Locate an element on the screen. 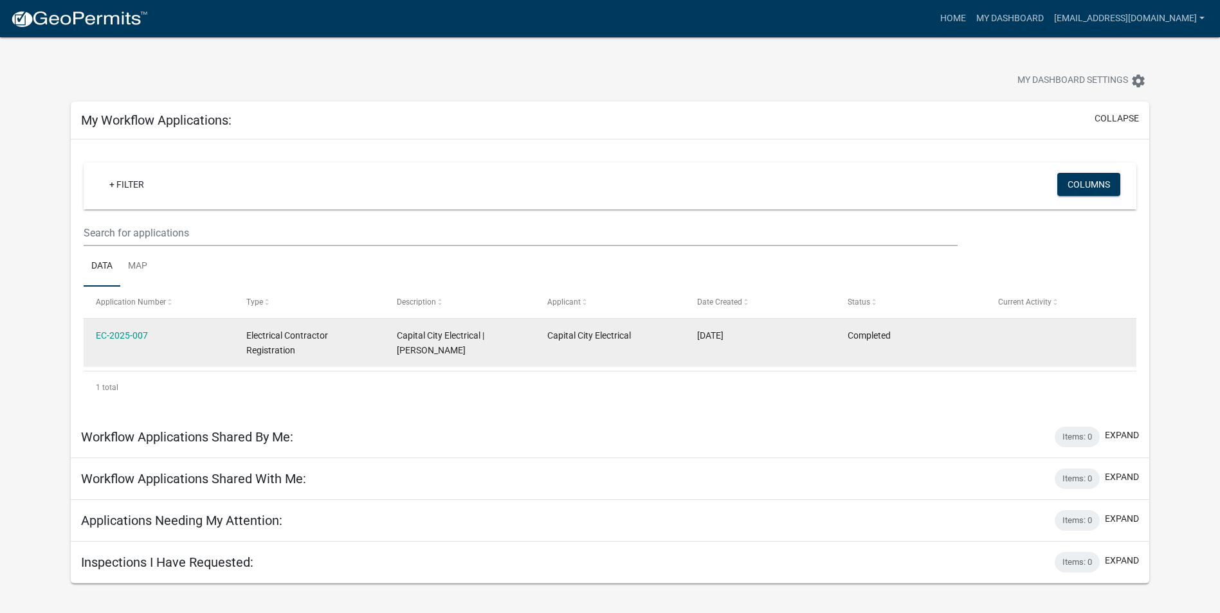 This screenshot has width=1220, height=613. h5: Applications Needing My Attention: is located at coordinates (181, 521).